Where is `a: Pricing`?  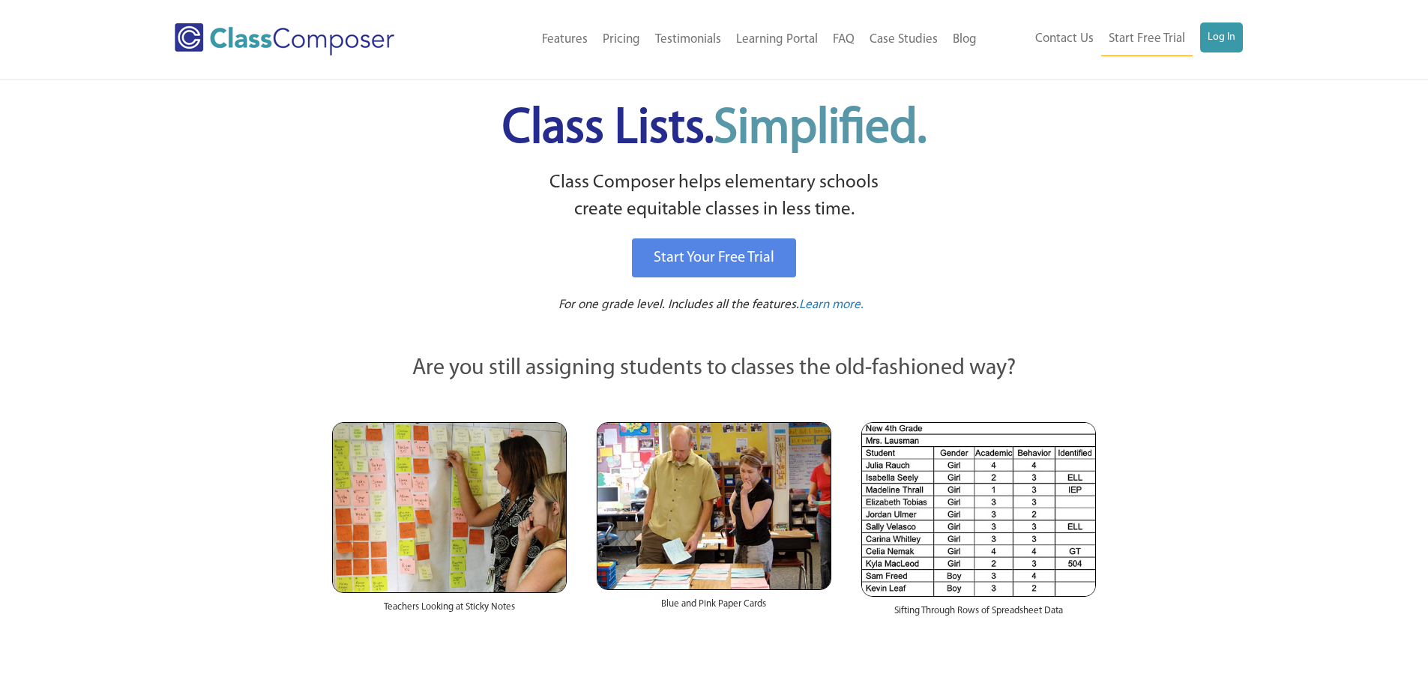
a: Pricing is located at coordinates (622, 40).